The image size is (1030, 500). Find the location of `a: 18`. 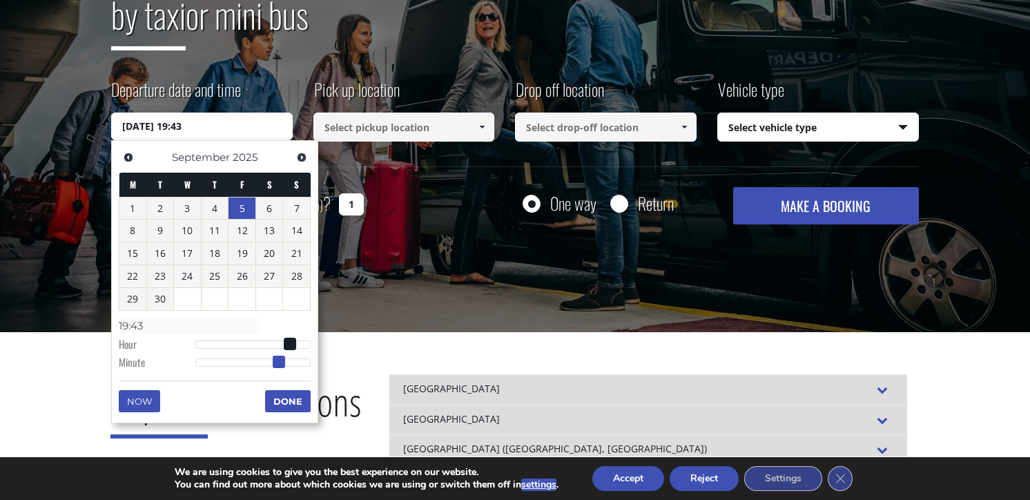

a: 18 is located at coordinates (215, 253).